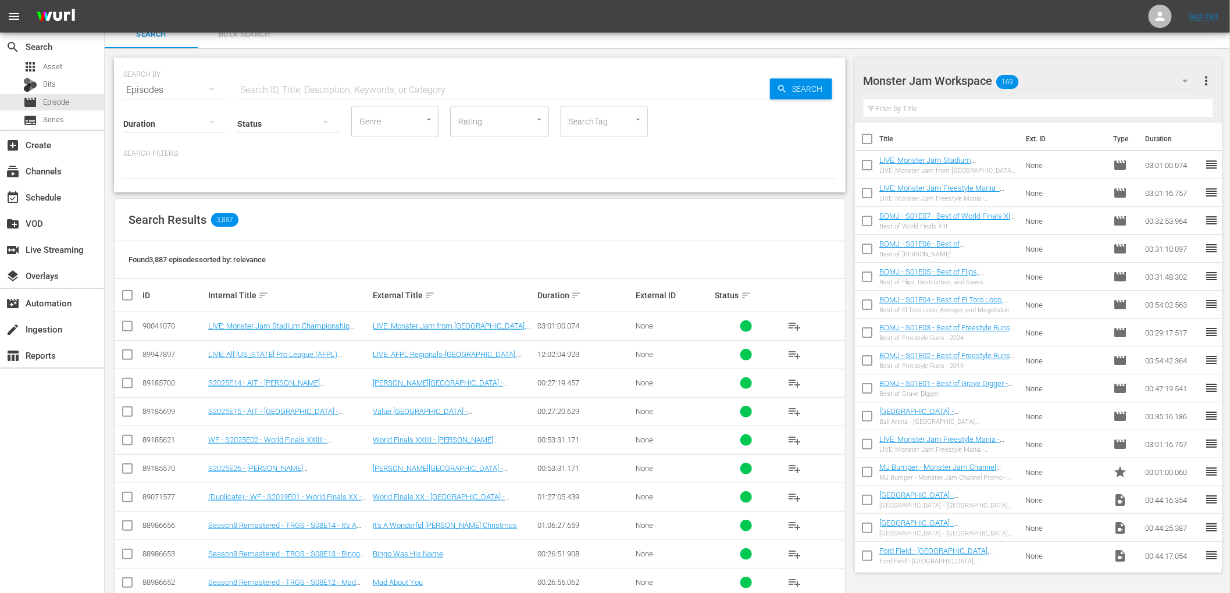  I want to click on div: 88986653, so click(173, 553).